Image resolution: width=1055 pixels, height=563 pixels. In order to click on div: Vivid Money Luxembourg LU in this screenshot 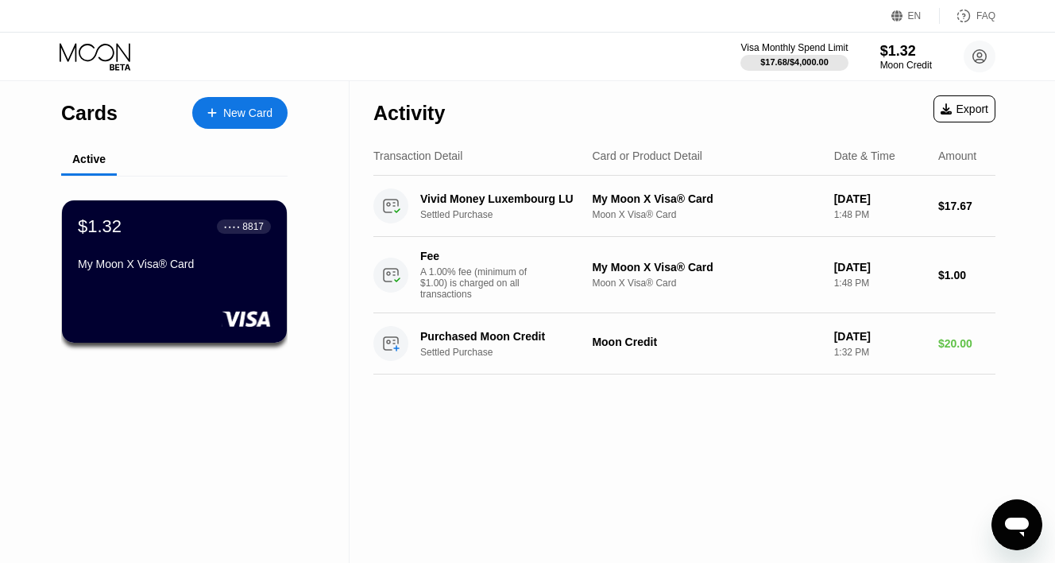, I will do `click(506, 199)`.